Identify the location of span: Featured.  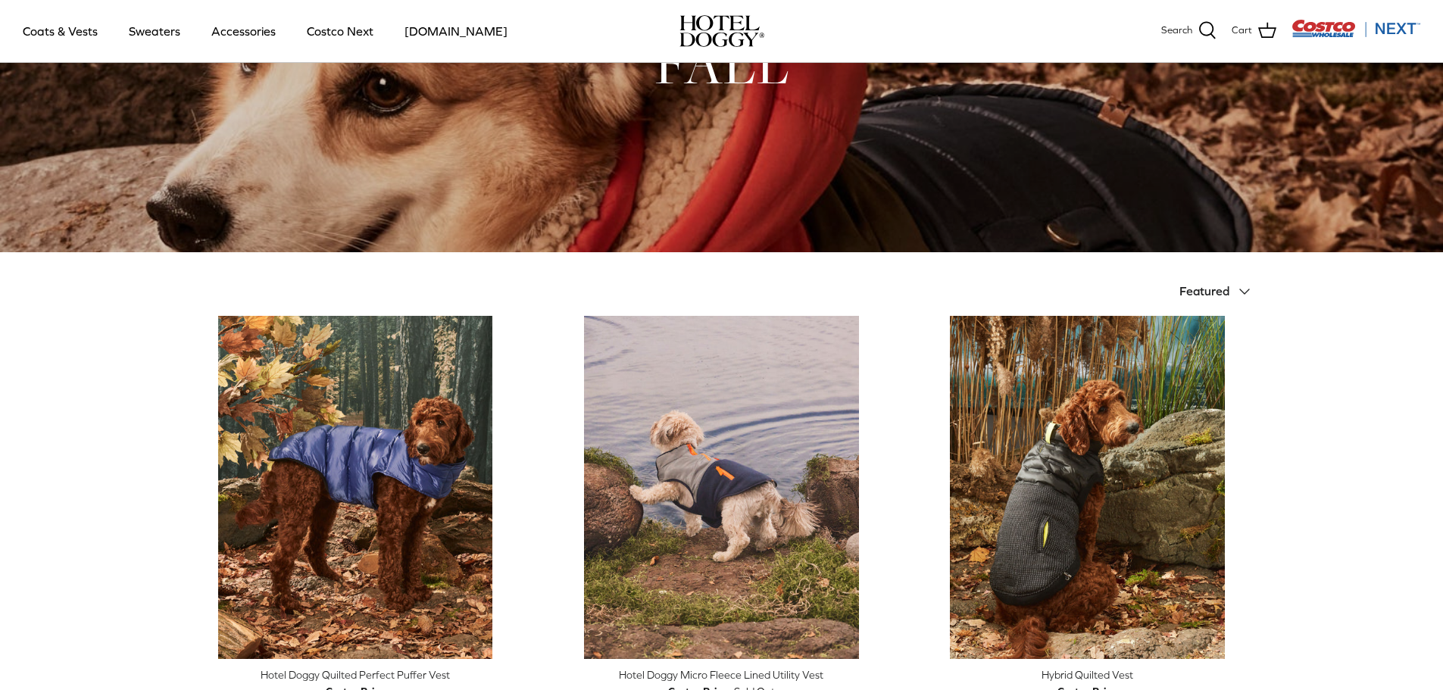
(1205, 291).